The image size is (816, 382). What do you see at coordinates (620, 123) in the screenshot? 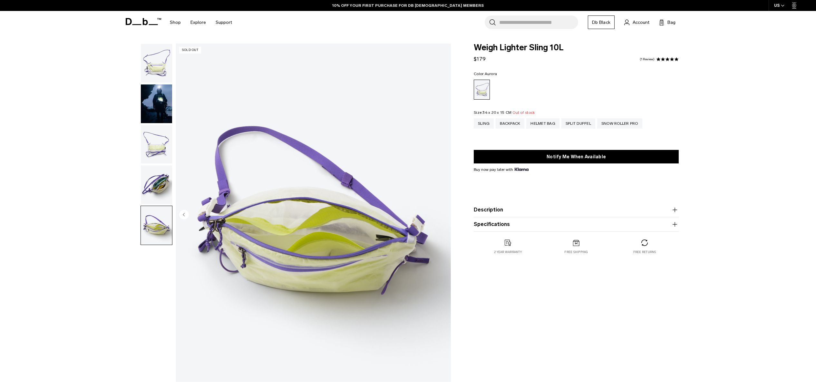
I see `a: Snow Roller Pro` at bounding box center [620, 123].